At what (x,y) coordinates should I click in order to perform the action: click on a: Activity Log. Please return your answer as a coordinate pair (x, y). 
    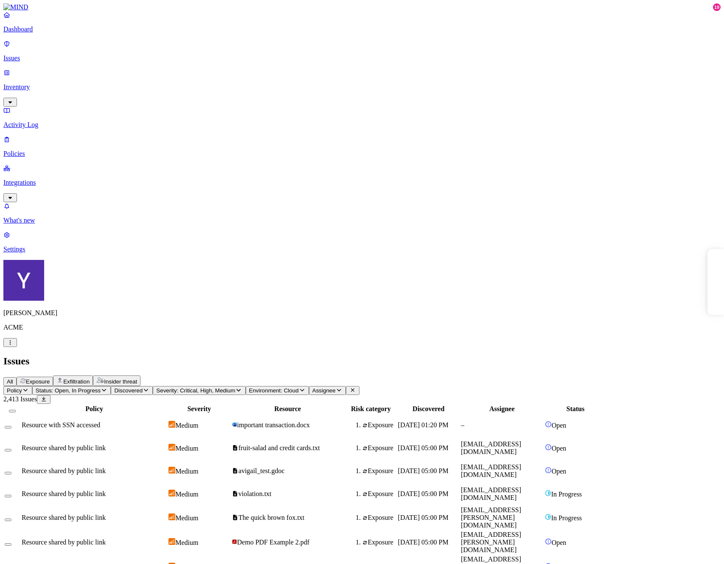
    Looking at the image, I should click on (362, 118).